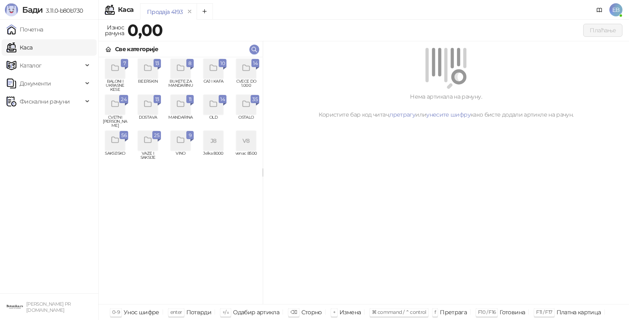 This screenshot has width=629, height=320. What do you see at coordinates (136, 49) in the screenshot?
I see `div: Све категорије` at bounding box center [136, 49].